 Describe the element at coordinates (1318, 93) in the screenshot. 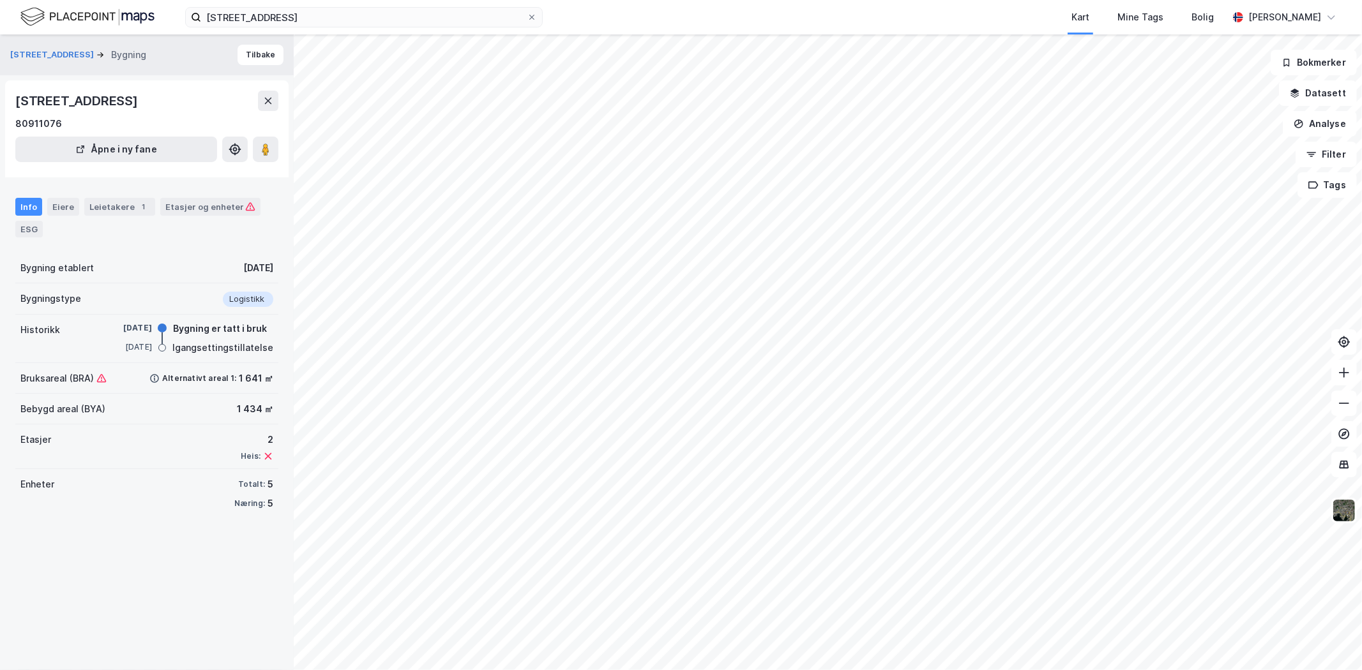

I see `button: Datasett` at that location.